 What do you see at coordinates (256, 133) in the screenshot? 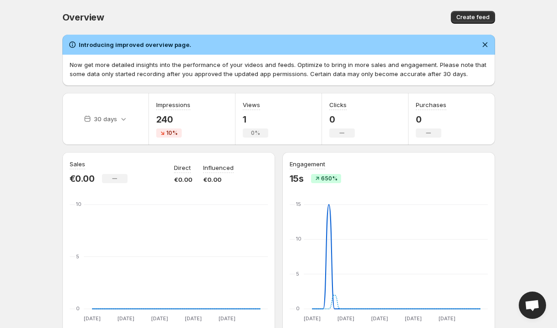
I see `span: 0%` at bounding box center [256, 133].